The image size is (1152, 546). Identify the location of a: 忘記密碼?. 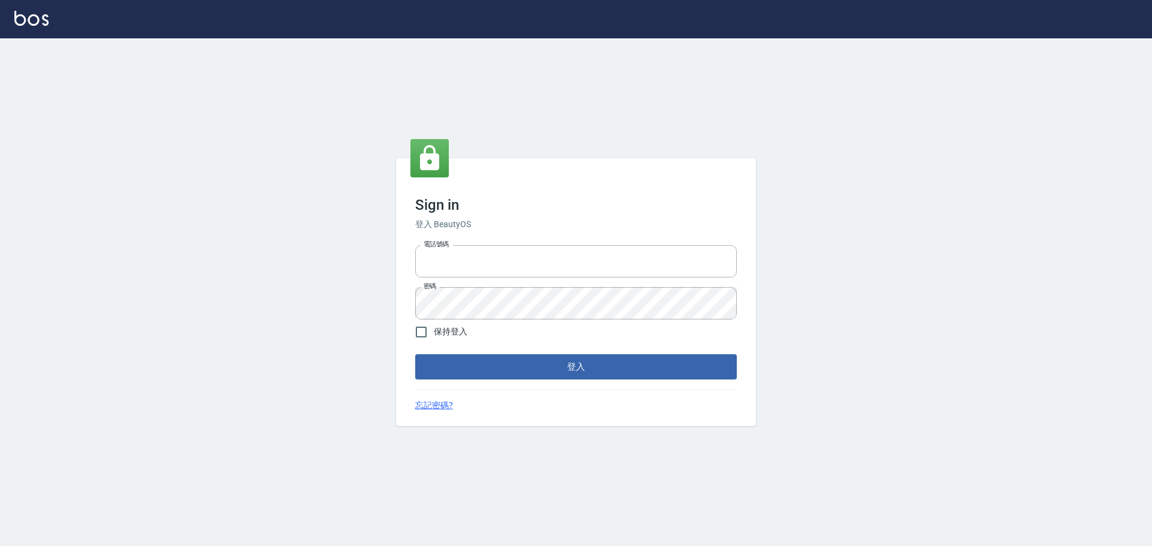
(434, 405).